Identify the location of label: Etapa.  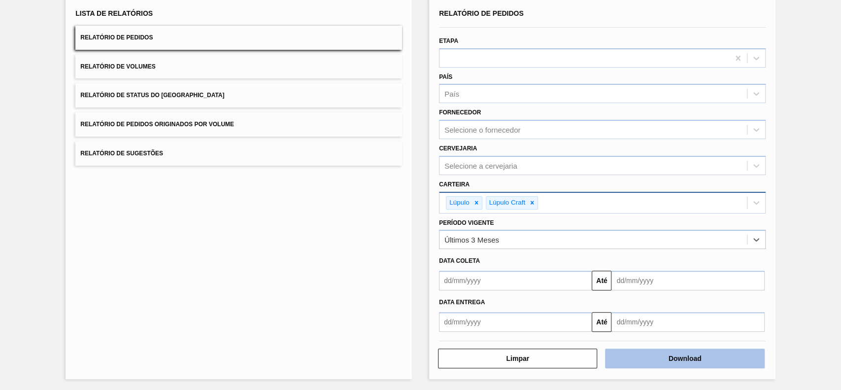
(448, 41).